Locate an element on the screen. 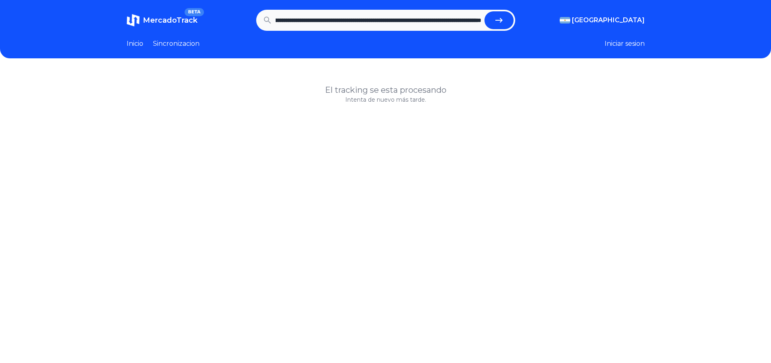 This screenshot has height=363, width=771. a: Sincronizacion is located at coordinates (176, 44).